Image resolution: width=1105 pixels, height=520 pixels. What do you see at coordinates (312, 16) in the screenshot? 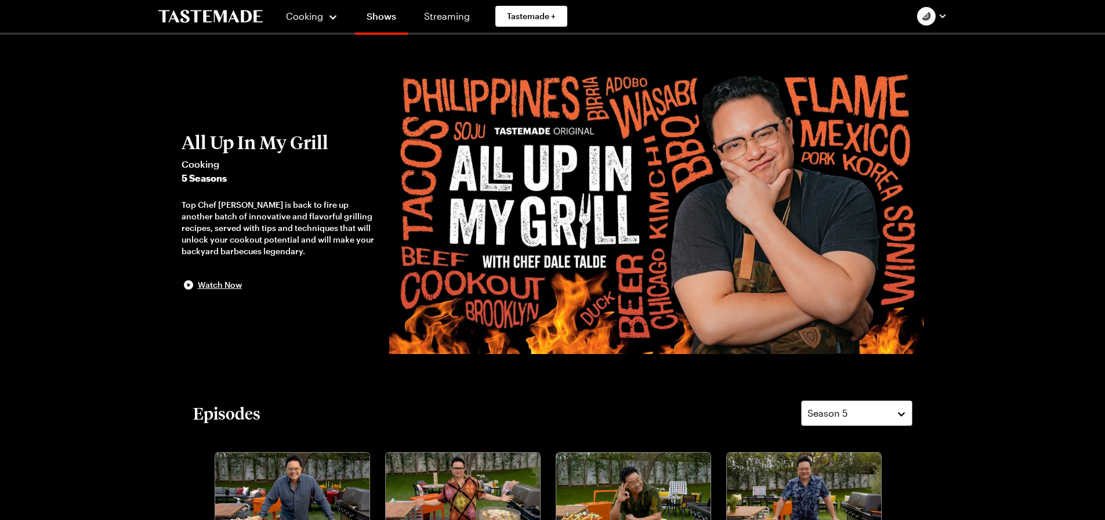
I see `button: Cooking` at bounding box center [312, 16].